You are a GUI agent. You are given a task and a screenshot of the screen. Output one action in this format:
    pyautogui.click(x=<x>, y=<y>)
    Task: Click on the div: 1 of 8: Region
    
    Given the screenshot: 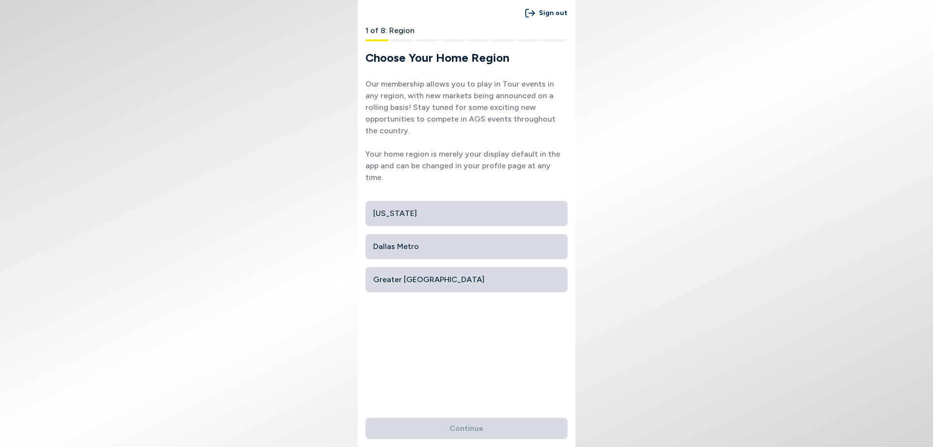 What is the action you would take?
    pyautogui.click(x=467, y=31)
    